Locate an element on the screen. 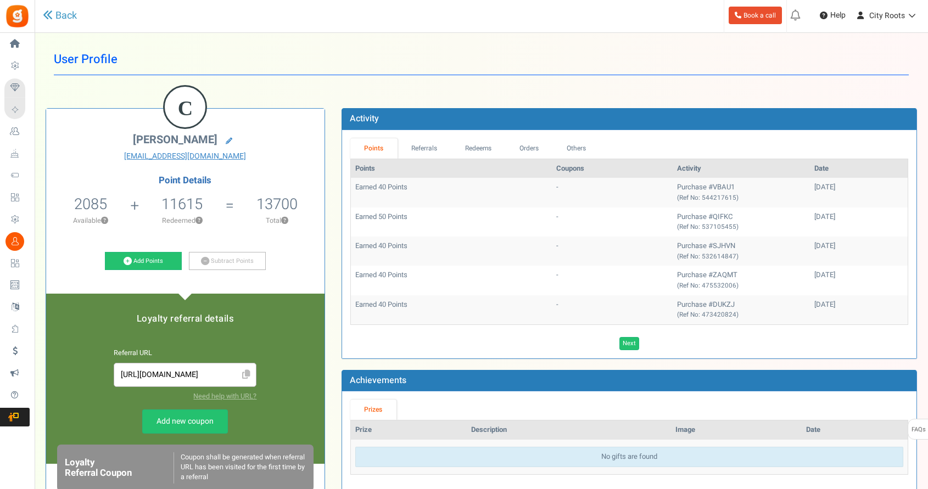 This screenshot has height=489, width=928. h4: Point Details is located at coordinates (185, 181).